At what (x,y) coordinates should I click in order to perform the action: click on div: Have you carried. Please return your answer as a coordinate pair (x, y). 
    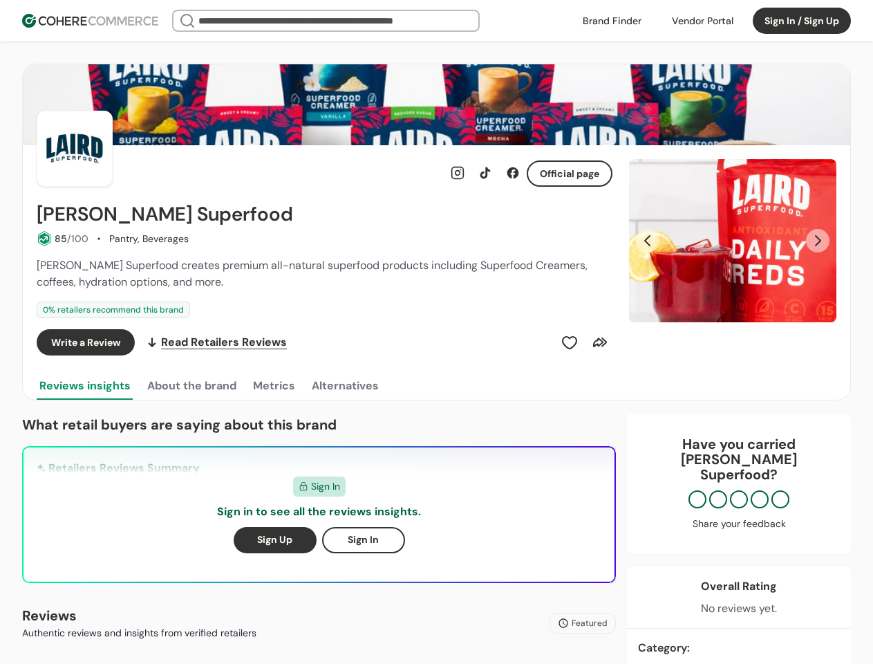
    Looking at the image, I should click on (739, 459).